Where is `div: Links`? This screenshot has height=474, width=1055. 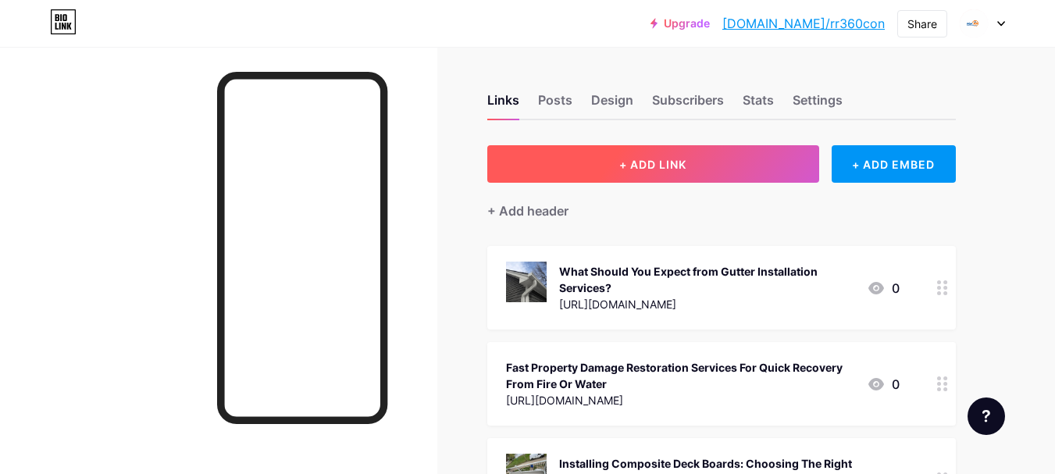
div: Links is located at coordinates (503, 105).